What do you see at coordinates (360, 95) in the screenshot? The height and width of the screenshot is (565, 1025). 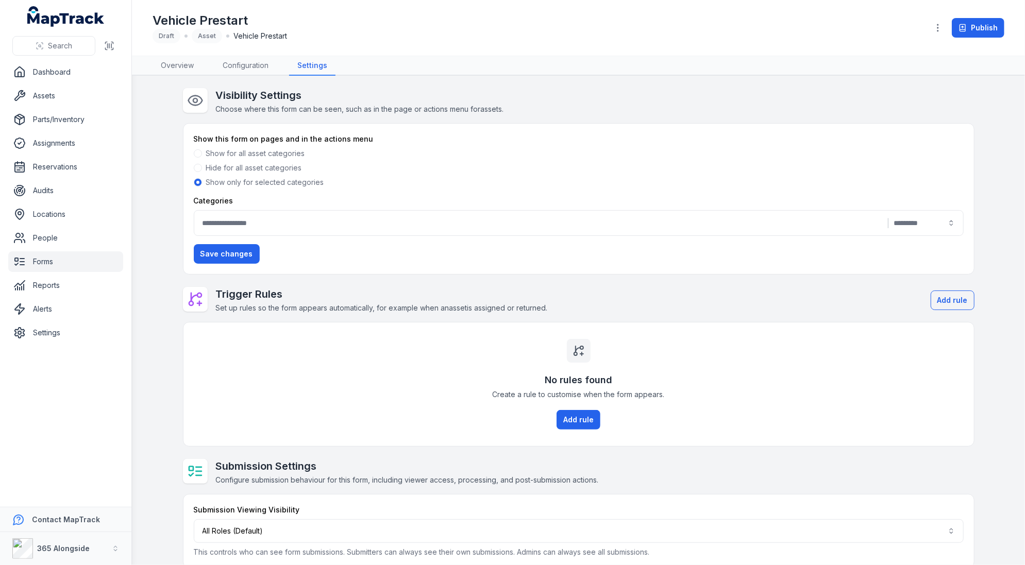 I see `h2: Visibility Settings` at bounding box center [360, 95].